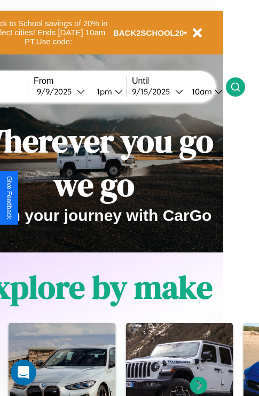 The width and height of the screenshot is (259, 396). I want to click on div: 1pm, so click(103, 91).